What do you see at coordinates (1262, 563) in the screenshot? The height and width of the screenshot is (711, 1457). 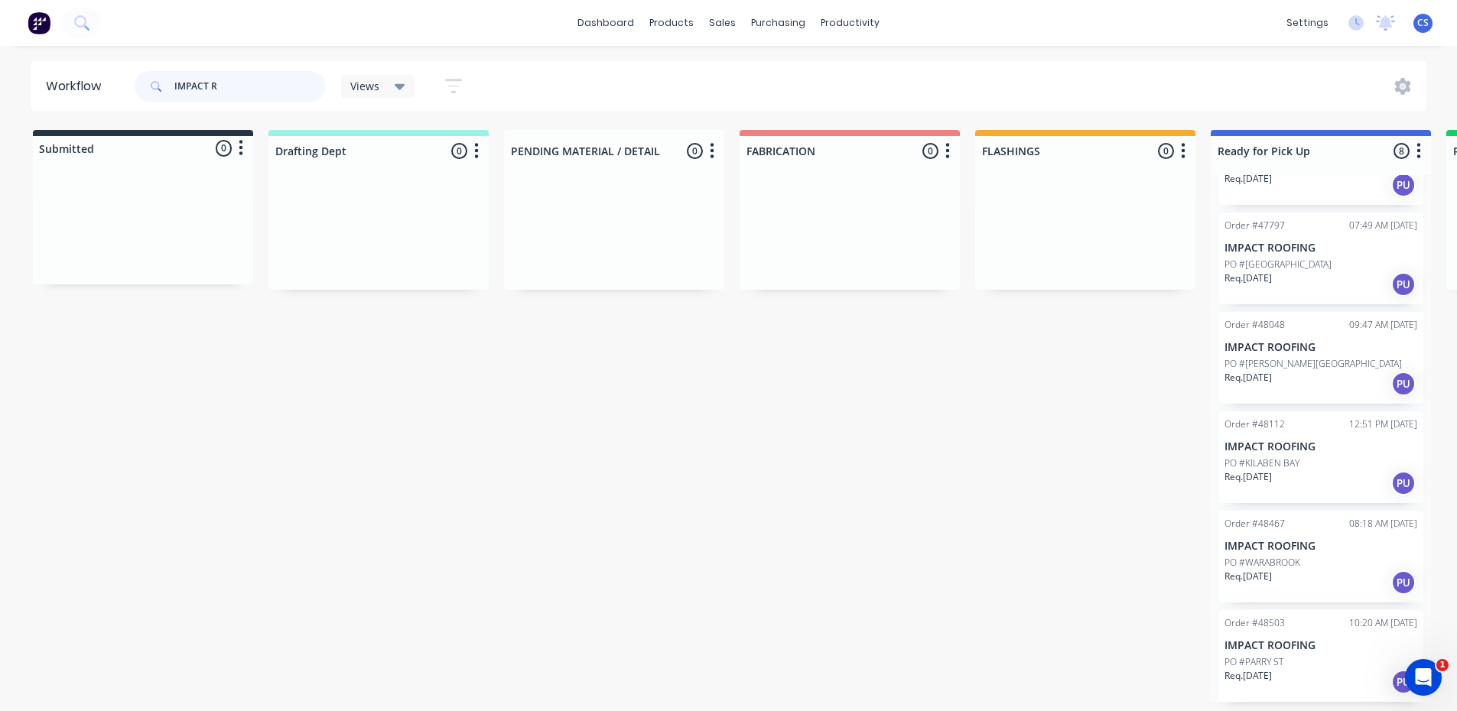 I see `p: PO #WARABROOK` at bounding box center [1262, 563].